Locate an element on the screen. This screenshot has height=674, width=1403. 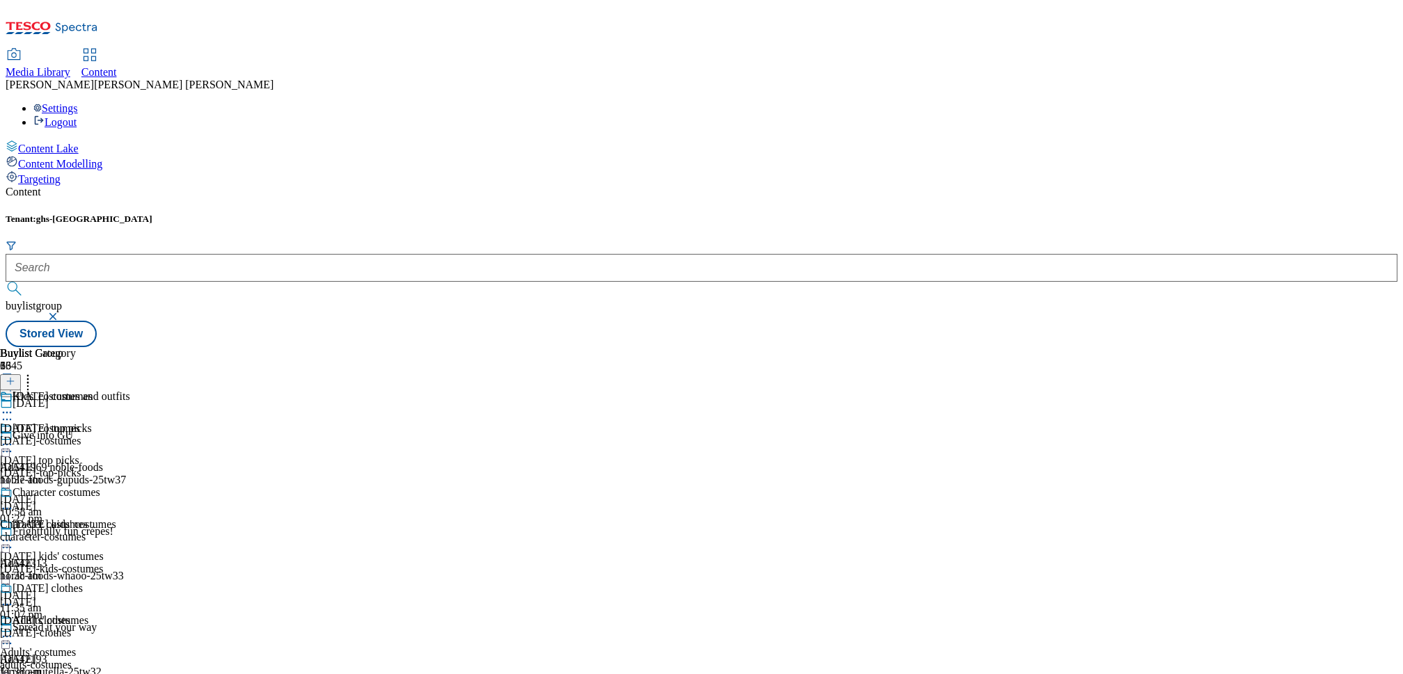
input: Search is located at coordinates (701, 268).